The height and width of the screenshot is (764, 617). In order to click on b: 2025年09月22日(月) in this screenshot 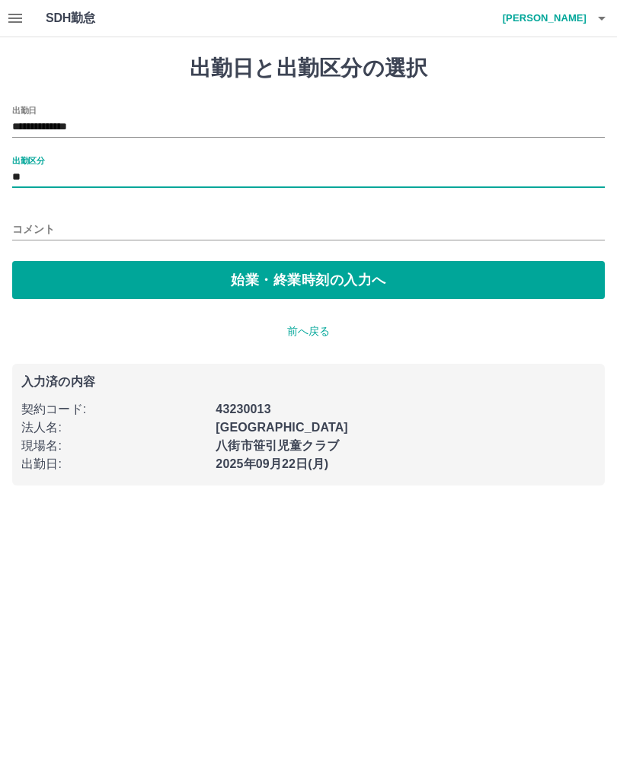, I will do `click(272, 464)`.